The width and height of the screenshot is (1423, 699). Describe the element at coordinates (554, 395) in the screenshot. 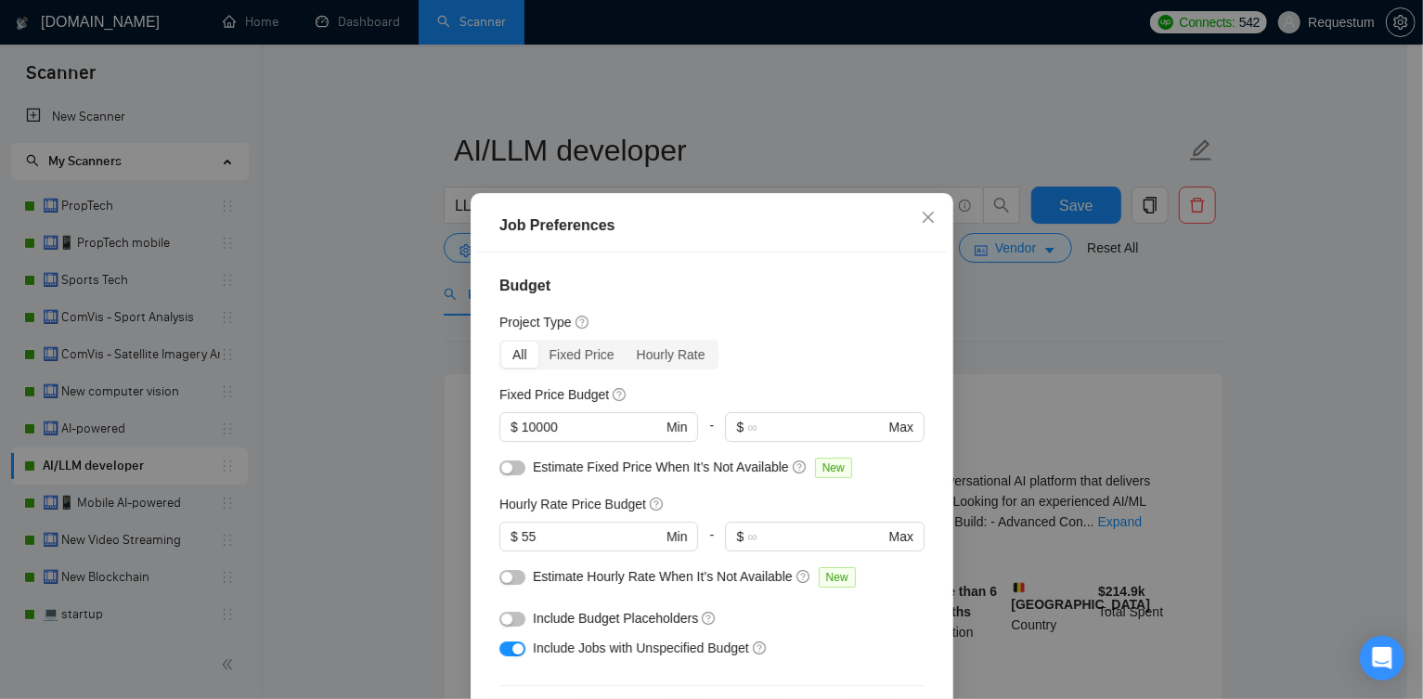

I see `h5: Fixed Price Budget` at that location.